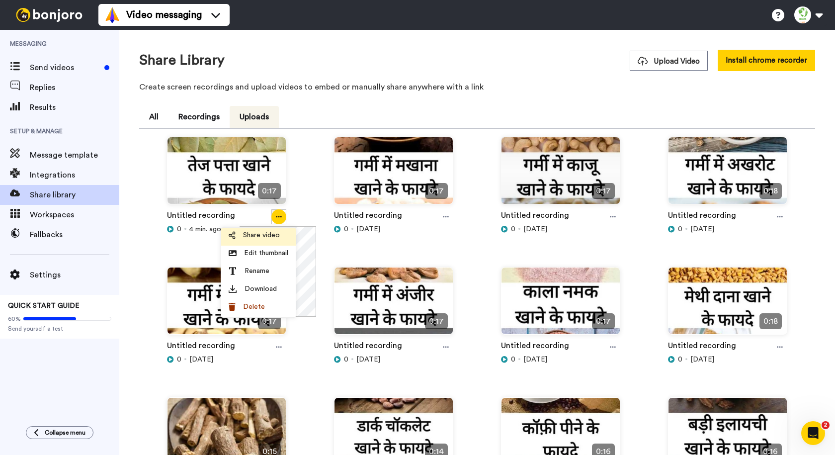  I want to click on div: 4 min. ago, so click(227, 229).